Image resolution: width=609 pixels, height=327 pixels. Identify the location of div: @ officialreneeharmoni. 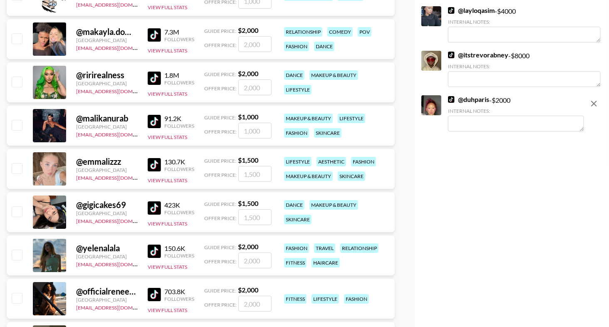
(107, 291).